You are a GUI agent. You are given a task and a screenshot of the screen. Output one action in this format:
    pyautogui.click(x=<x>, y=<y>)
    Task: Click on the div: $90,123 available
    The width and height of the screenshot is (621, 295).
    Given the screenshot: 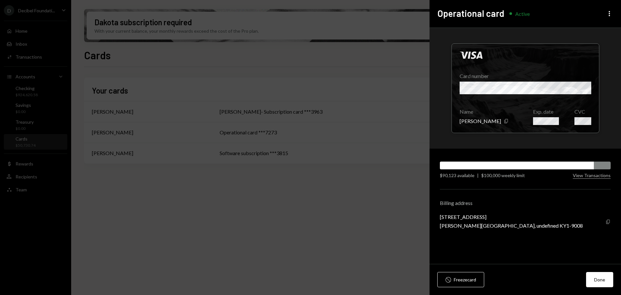 What is the action you would take?
    pyautogui.click(x=457, y=175)
    